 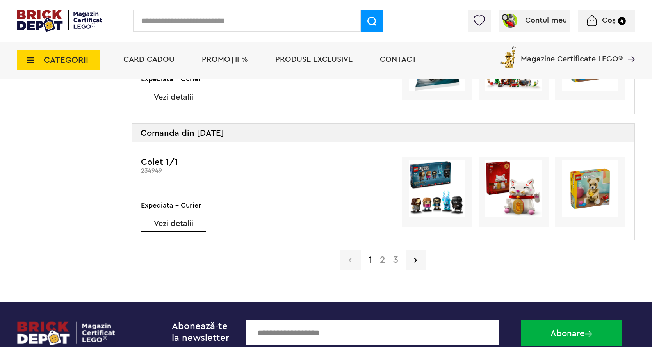 What do you see at coordinates (66, 333) in the screenshot?
I see `img: footerlogo` at bounding box center [66, 333].